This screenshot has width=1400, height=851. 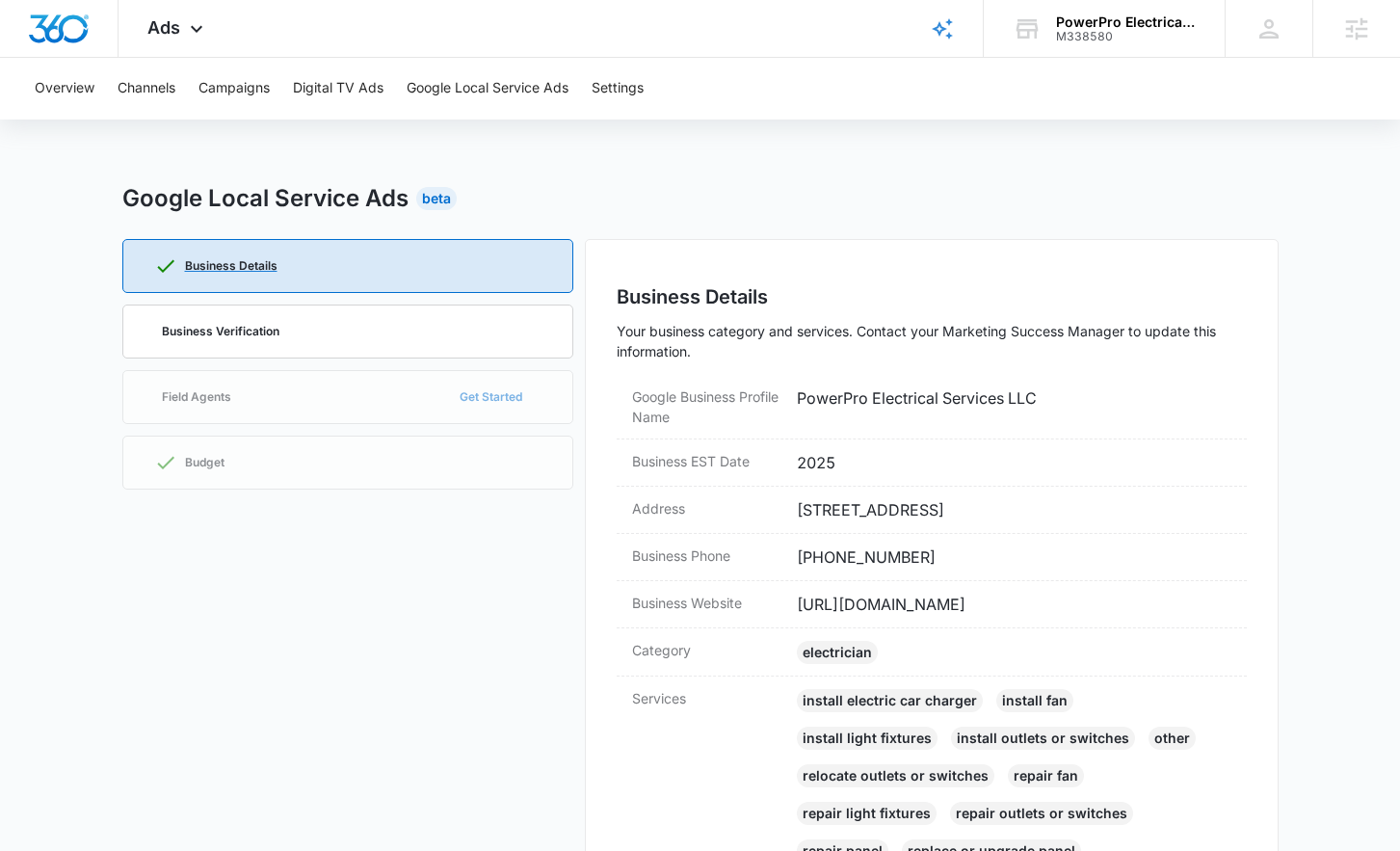 I want to click on div: v 4.0.25, so click(x=75, y=39).